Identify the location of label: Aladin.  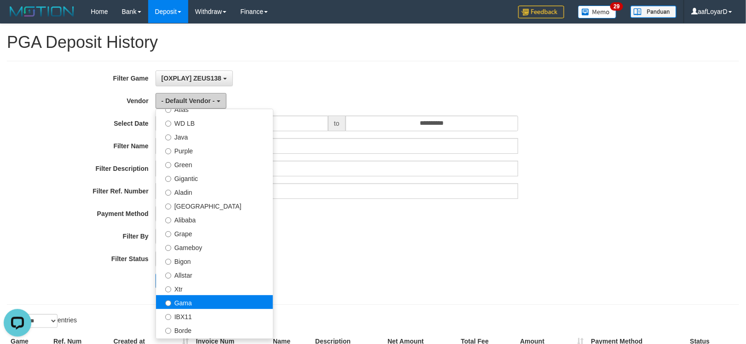
(215, 192).